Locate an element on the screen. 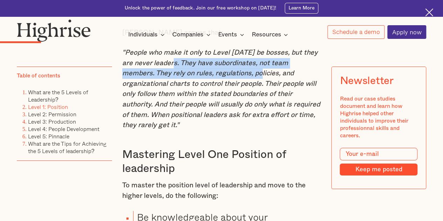 The width and height of the screenshot is (443, 221). img: Cross icon is located at coordinates (429, 12).